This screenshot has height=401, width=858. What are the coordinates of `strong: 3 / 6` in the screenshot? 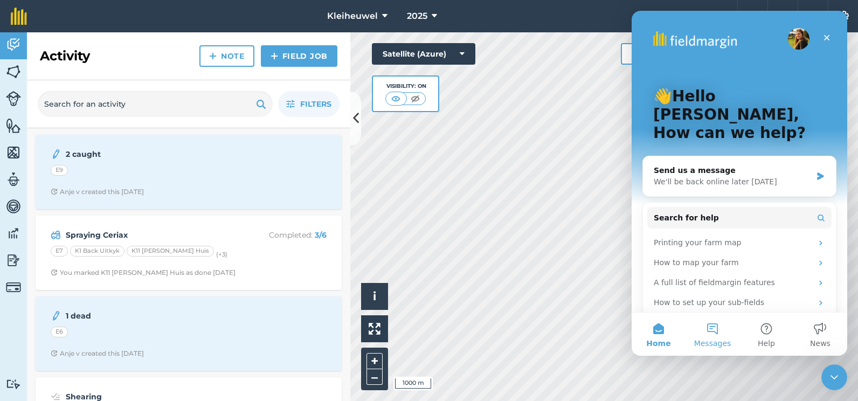 It's located at (321, 235).